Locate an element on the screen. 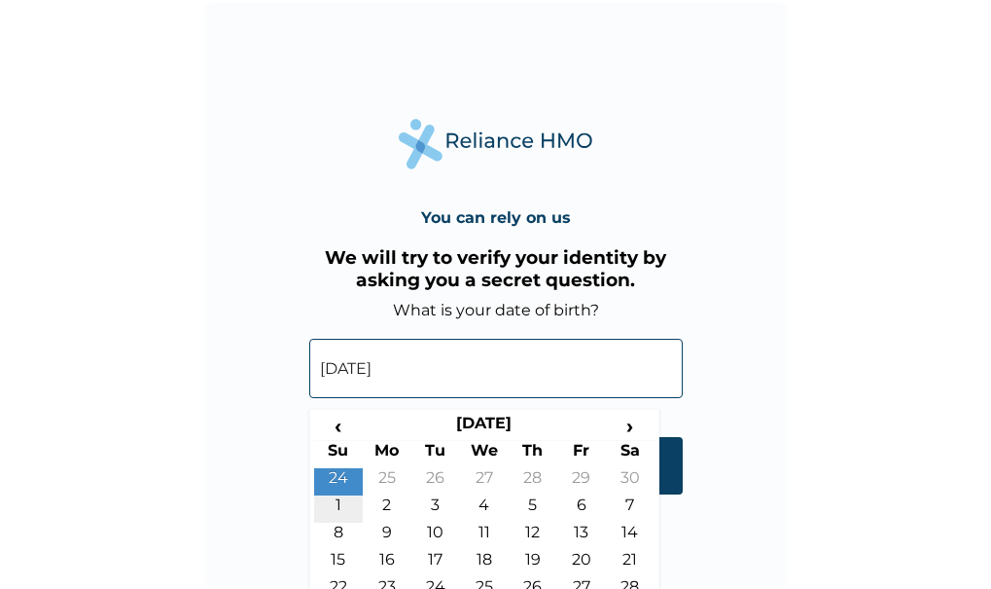  th: Mo is located at coordinates (387, 454).